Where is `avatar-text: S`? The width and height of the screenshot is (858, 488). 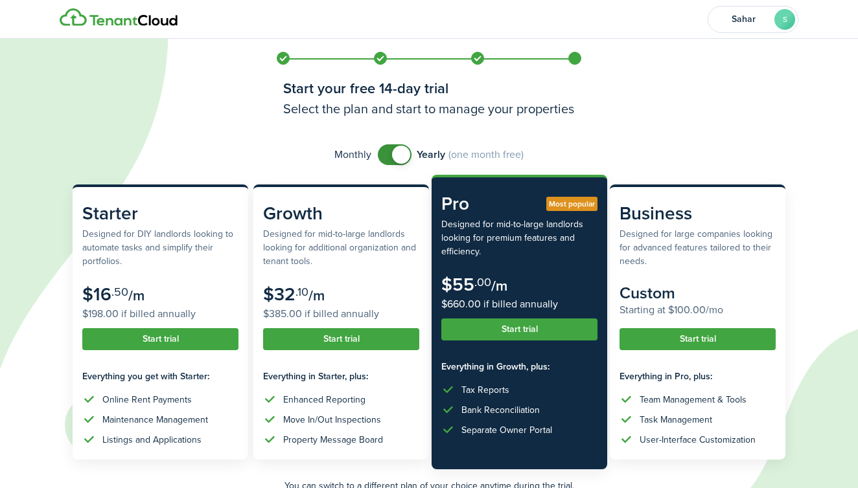
avatar-text: S is located at coordinates (785, 19).